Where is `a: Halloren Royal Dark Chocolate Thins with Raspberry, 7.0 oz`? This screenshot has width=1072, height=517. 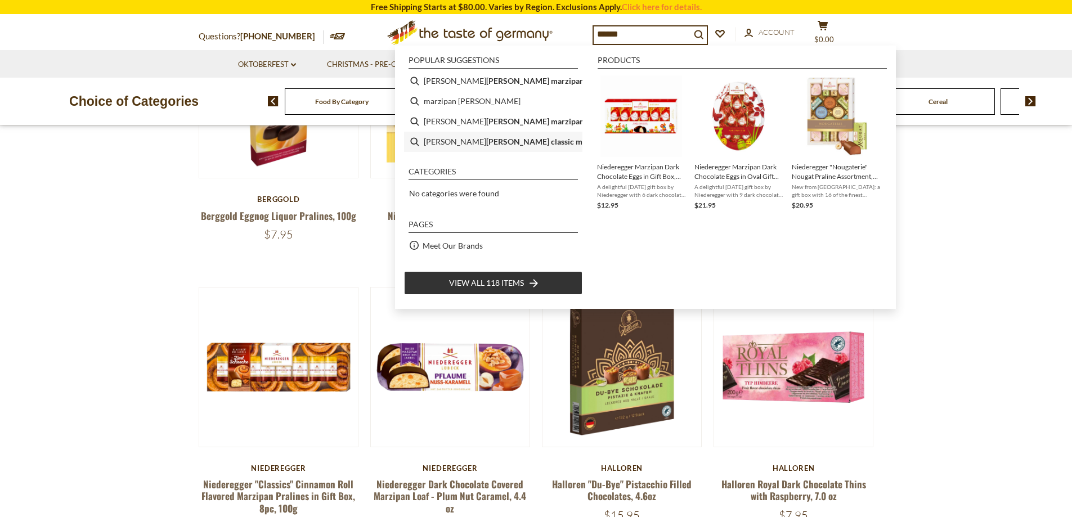 a: Halloren Royal Dark Chocolate Thins with Raspberry, 7.0 oz is located at coordinates (794, 490).